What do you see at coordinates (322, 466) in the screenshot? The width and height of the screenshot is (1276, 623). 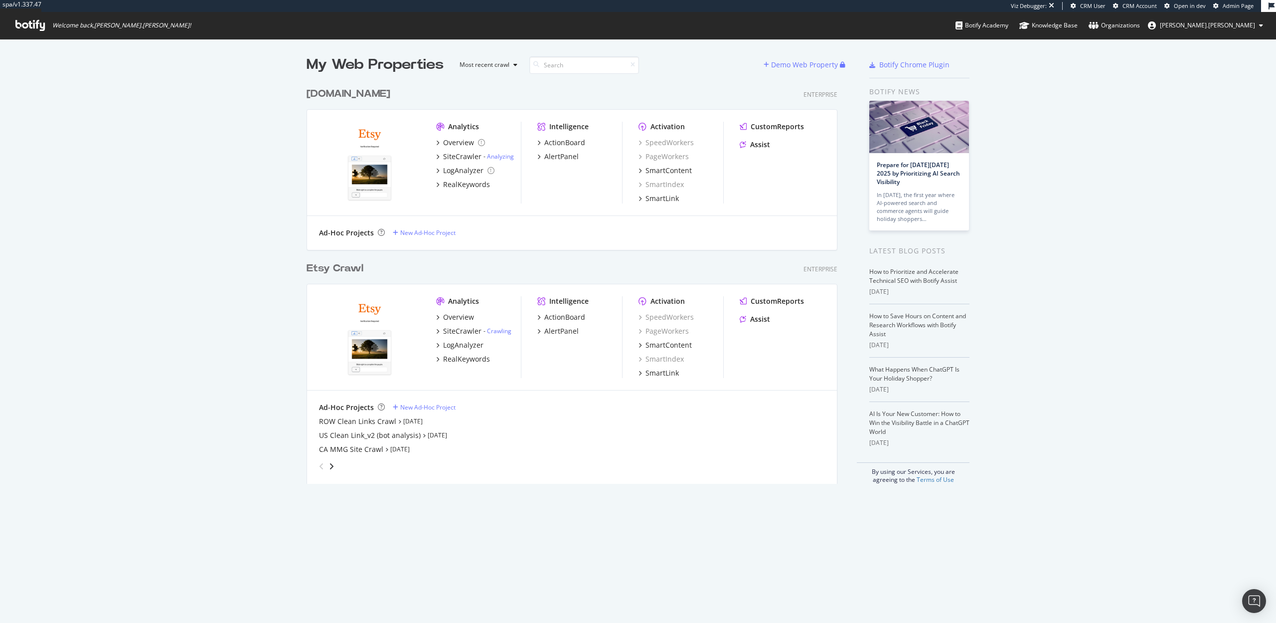 I see `div: angle-left` at bounding box center [322, 466].